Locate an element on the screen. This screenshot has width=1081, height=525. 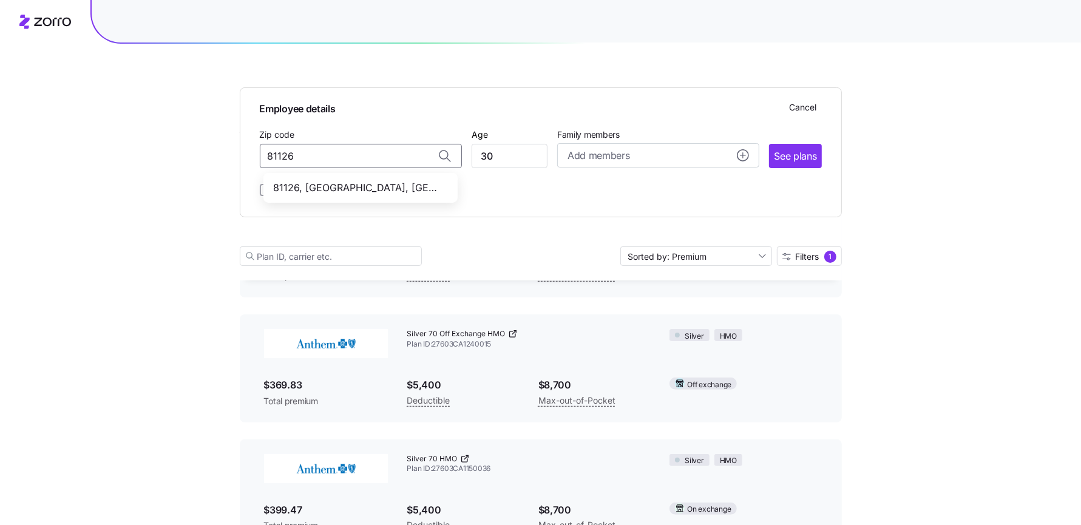
span: $399.47 is located at coordinates (326, 510).